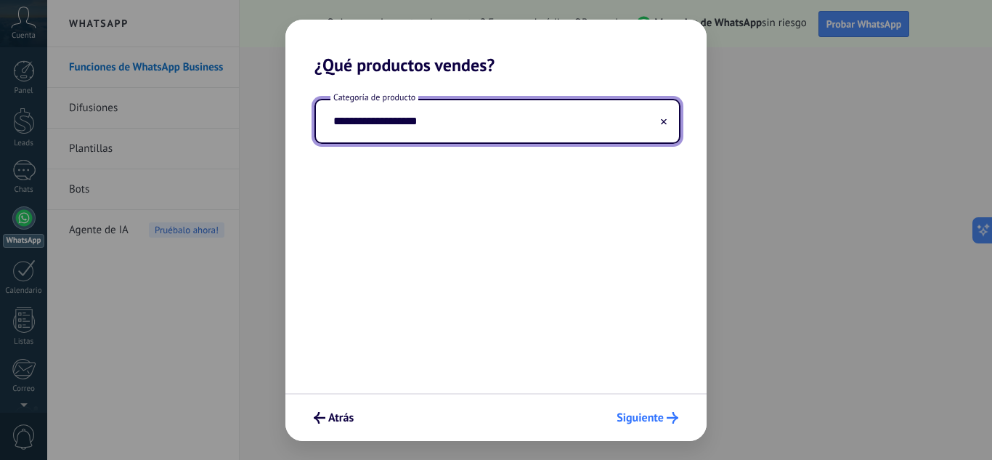 This screenshot has height=460, width=992. What do you see at coordinates (333, 417) in the screenshot?
I see `button: Atrás` at bounding box center [333, 417].